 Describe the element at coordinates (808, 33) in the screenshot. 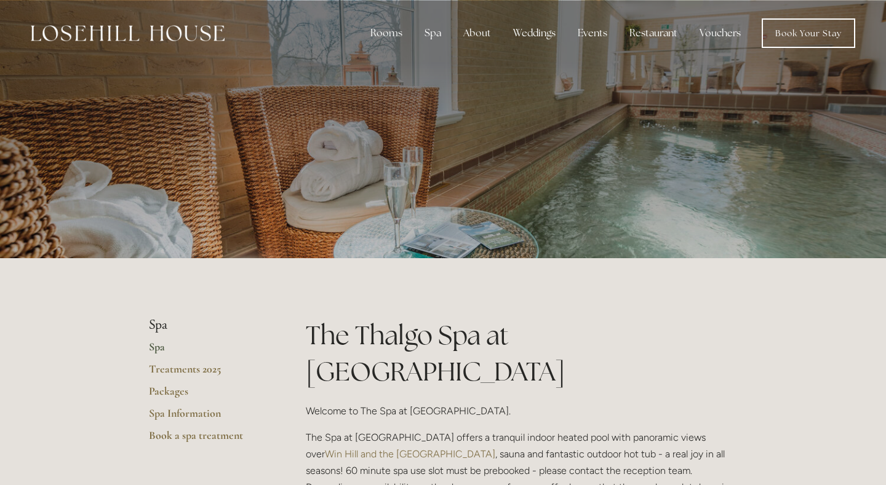

I see `a: Book Your Stay` at that location.